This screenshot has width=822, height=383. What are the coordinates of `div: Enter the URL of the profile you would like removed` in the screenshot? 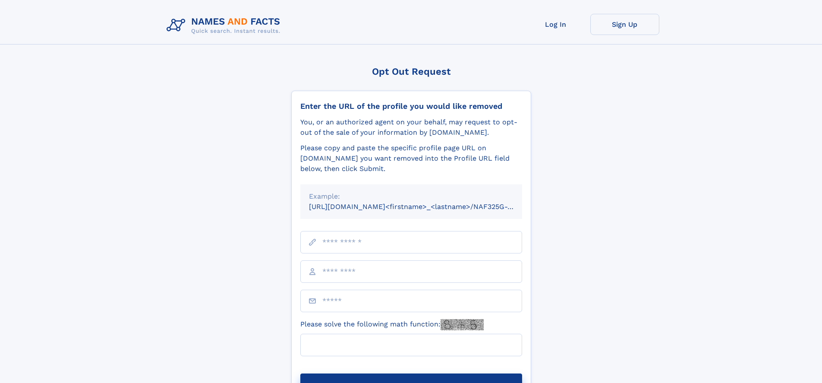 It's located at (411, 106).